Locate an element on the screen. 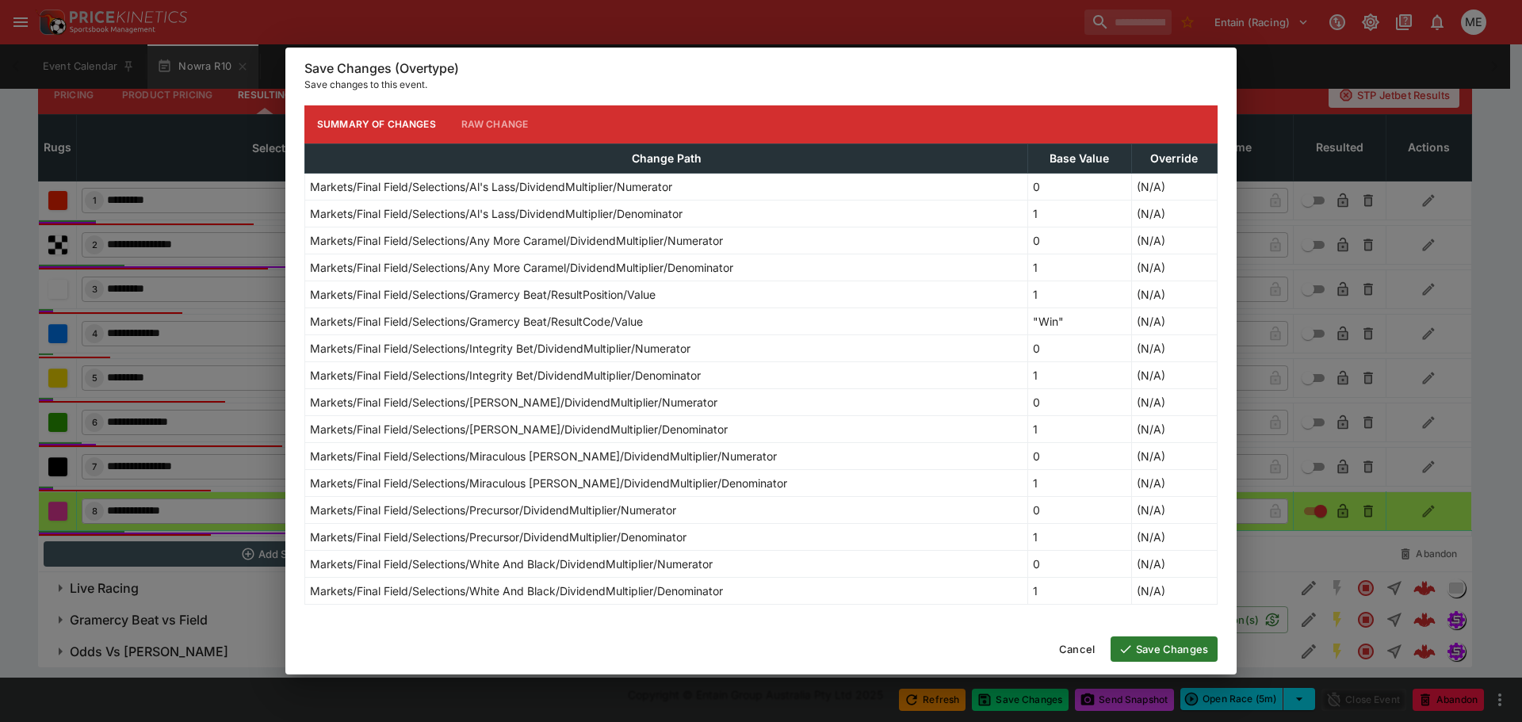 This screenshot has height=722, width=1522. td: "Win" is located at coordinates (1079, 321).